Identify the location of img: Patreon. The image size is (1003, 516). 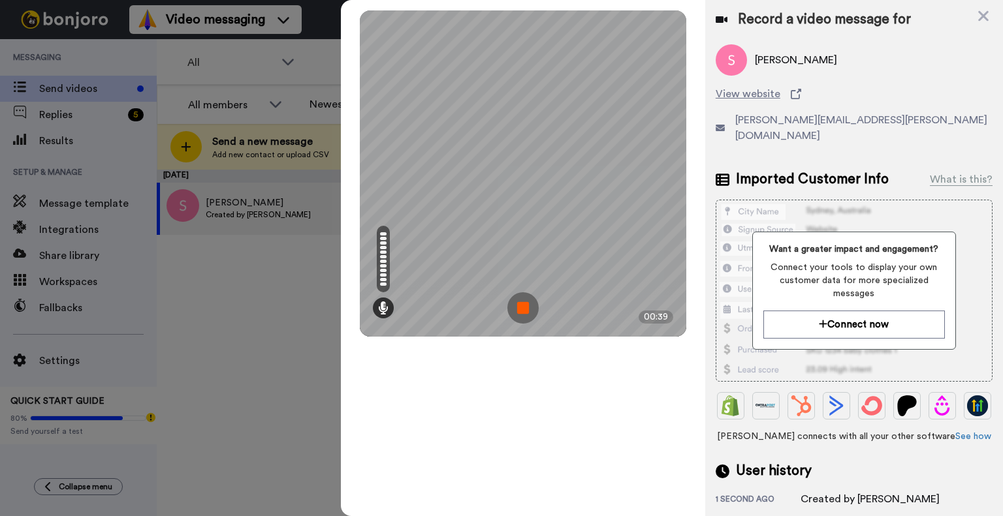
(907, 406).